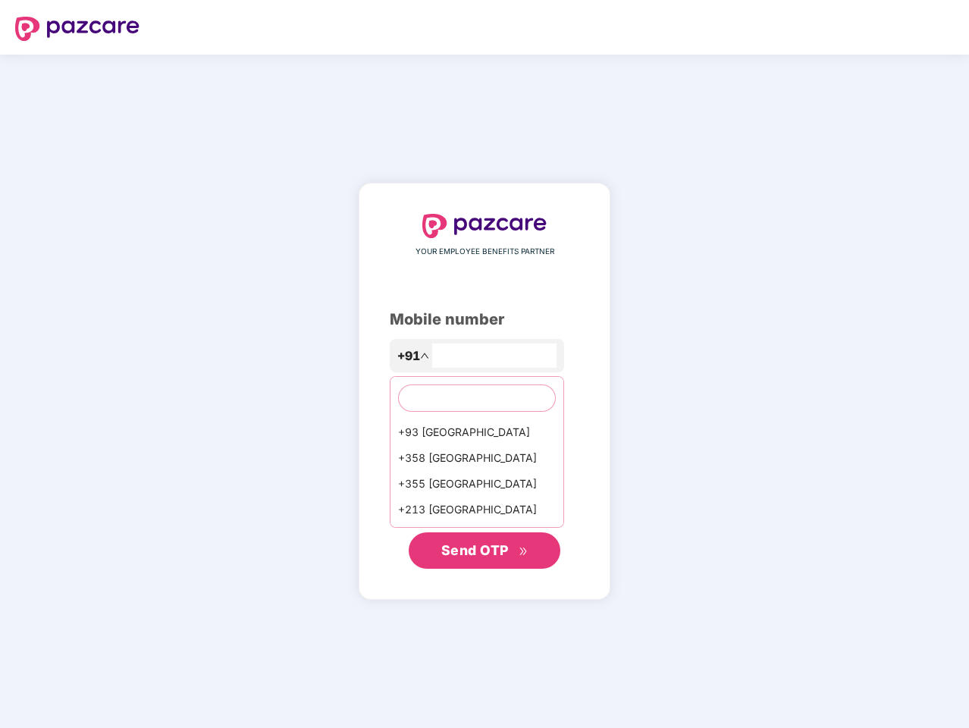 The width and height of the screenshot is (969, 728). Describe the element at coordinates (425, 356) in the screenshot. I see `span: up` at that location.